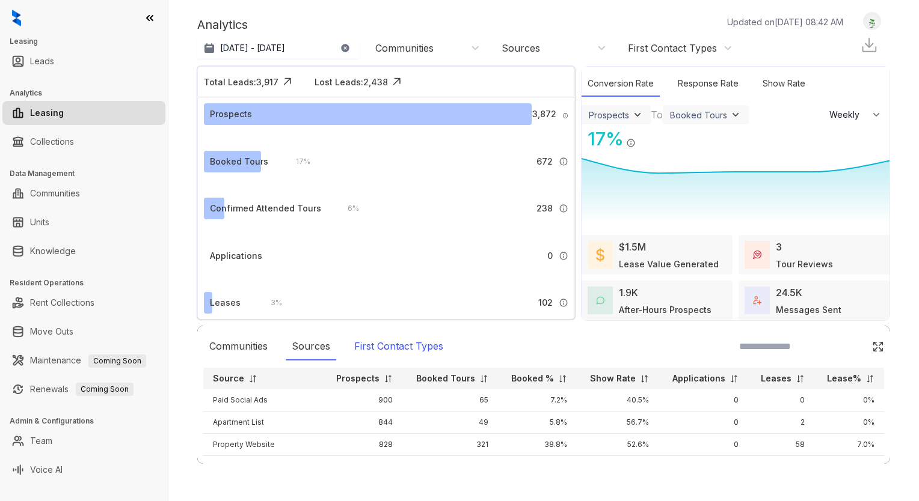 This screenshot has width=919, height=501. Describe the element at coordinates (550, 256) in the screenshot. I see `span: 0` at that location.